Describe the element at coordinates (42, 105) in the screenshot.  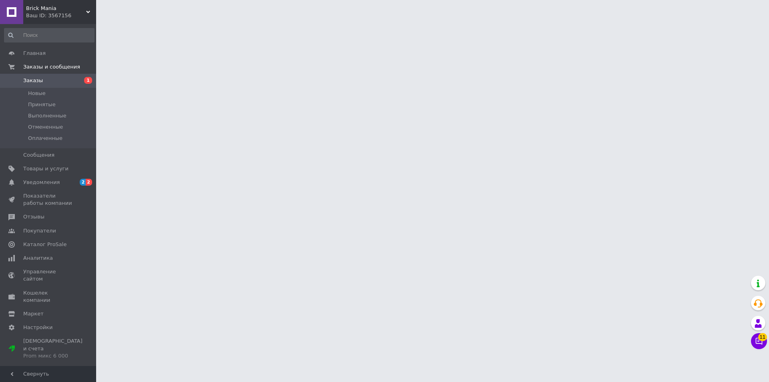
I see `span: Принятые` at that location.